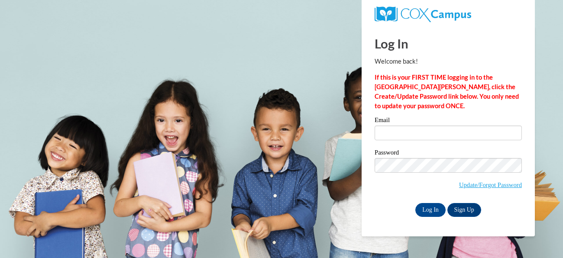 The width and height of the screenshot is (563, 258). Describe the element at coordinates (422, 14) in the screenshot. I see `img: COX Campus` at that location.